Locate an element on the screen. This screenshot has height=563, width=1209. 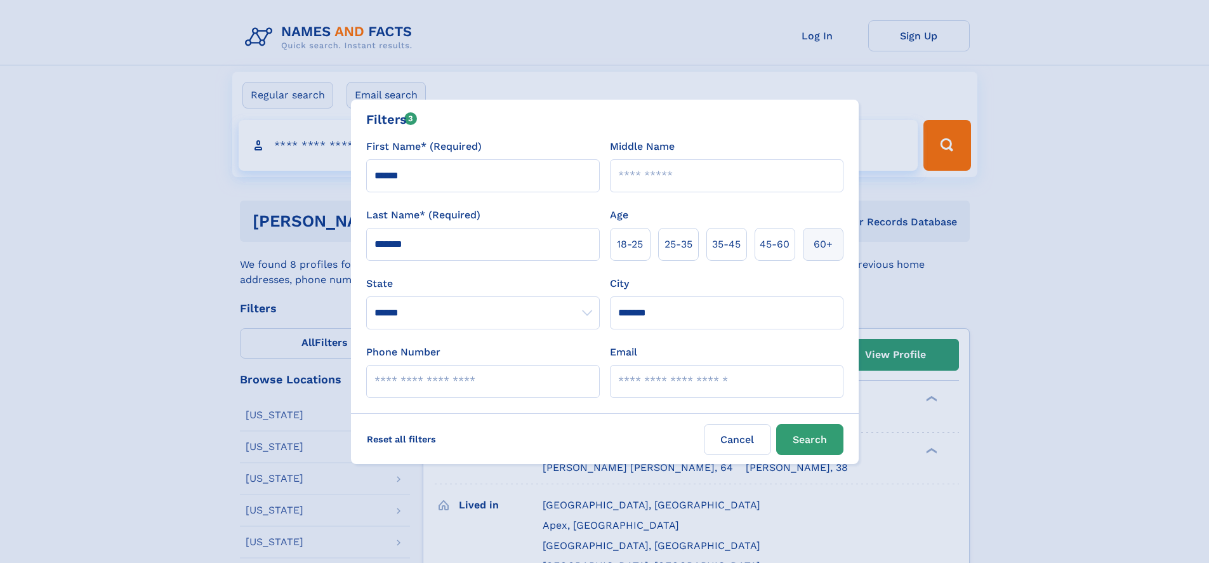
span: 45‑60 is located at coordinates (774, 244).